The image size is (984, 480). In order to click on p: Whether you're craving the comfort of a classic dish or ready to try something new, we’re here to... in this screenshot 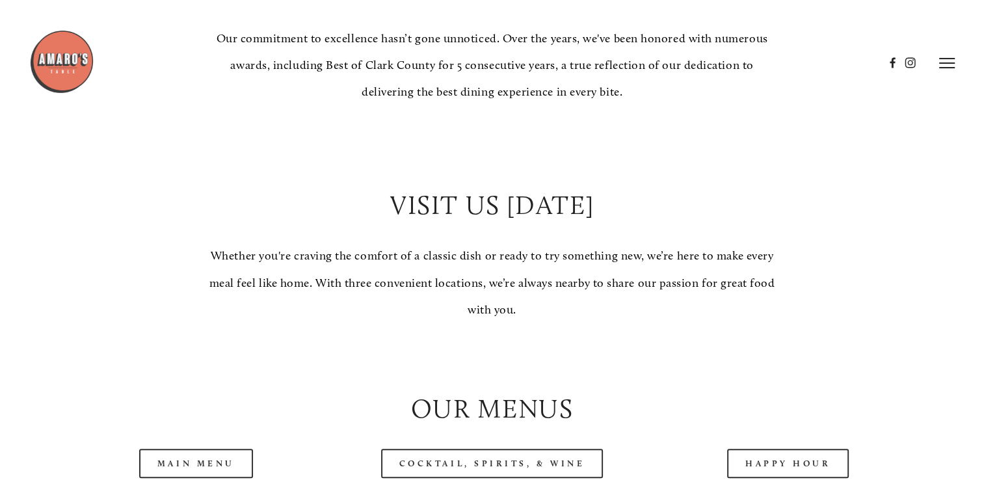, I will do `click(492, 283)`.